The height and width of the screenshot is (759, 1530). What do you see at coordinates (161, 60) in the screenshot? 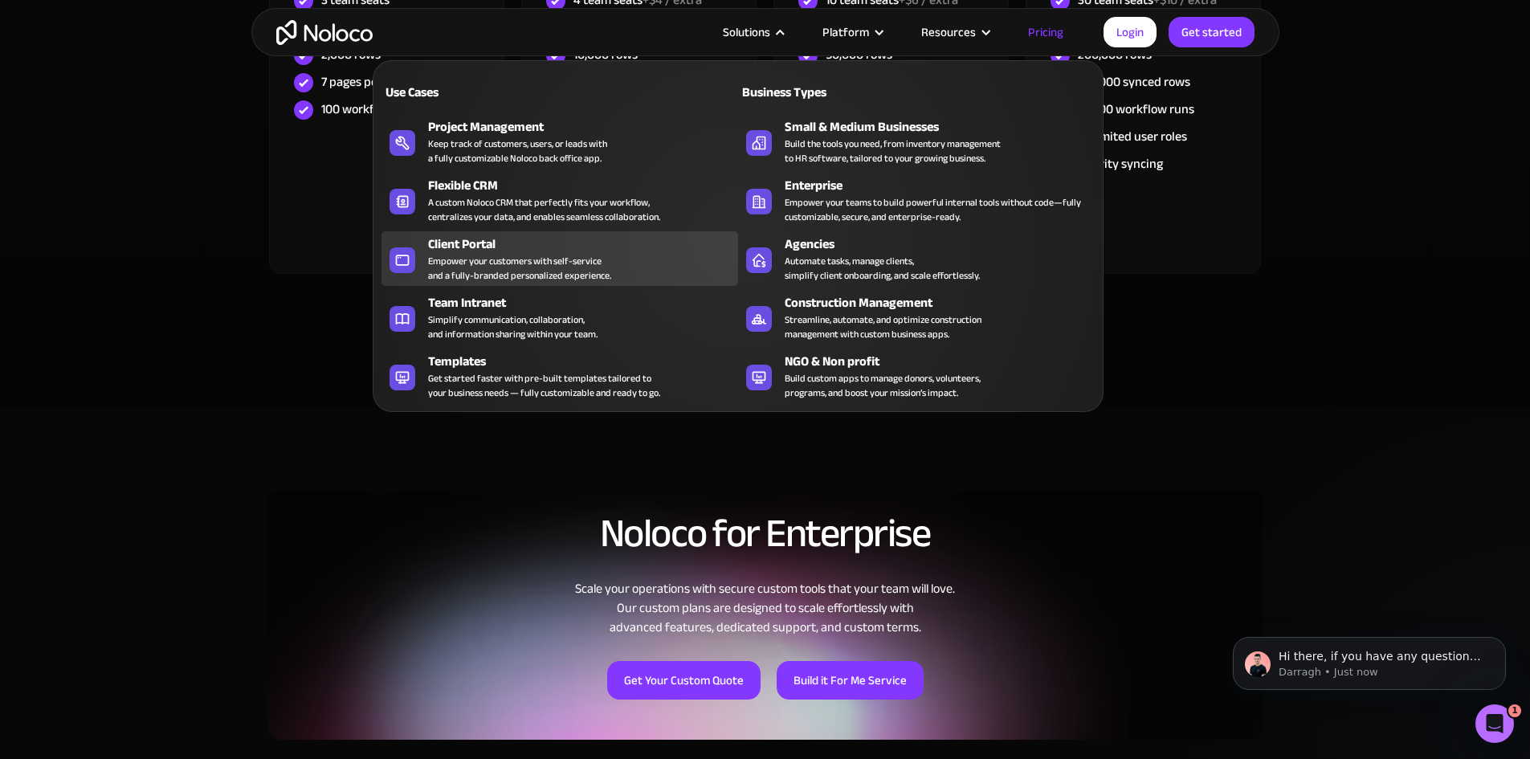
I see `div: message notification from Darragh, Just now. Hi there, if you have any questions about our pricin...` at bounding box center [161, 60].